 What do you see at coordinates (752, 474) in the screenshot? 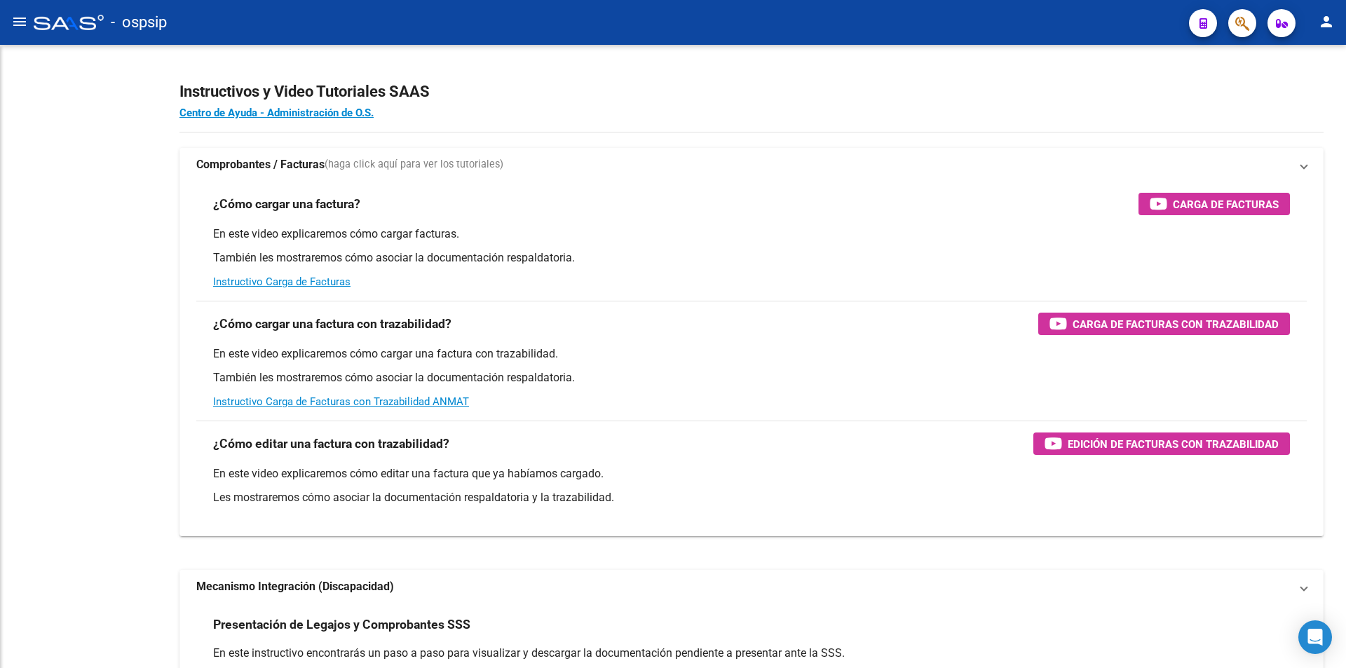
I see `p: En este video explicaremos cómo editar una factura que ya habíamos cargado.` at bounding box center [752, 474].